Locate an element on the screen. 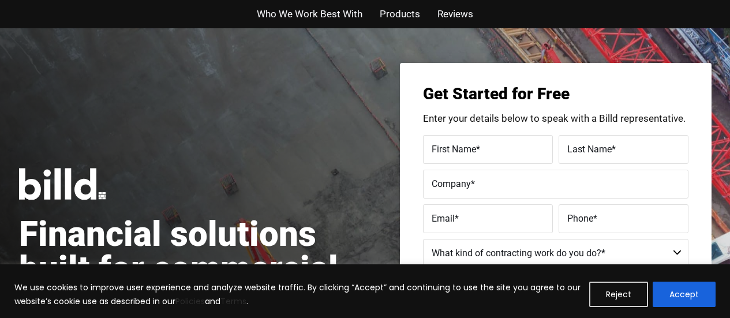 The image size is (730, 318). button: Accept is located at coordinates (684, 294).